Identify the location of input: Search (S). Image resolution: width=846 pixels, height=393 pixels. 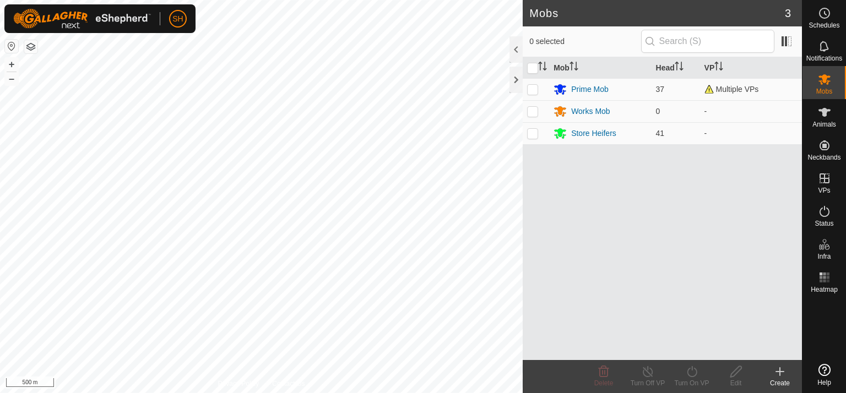
(707, 41).